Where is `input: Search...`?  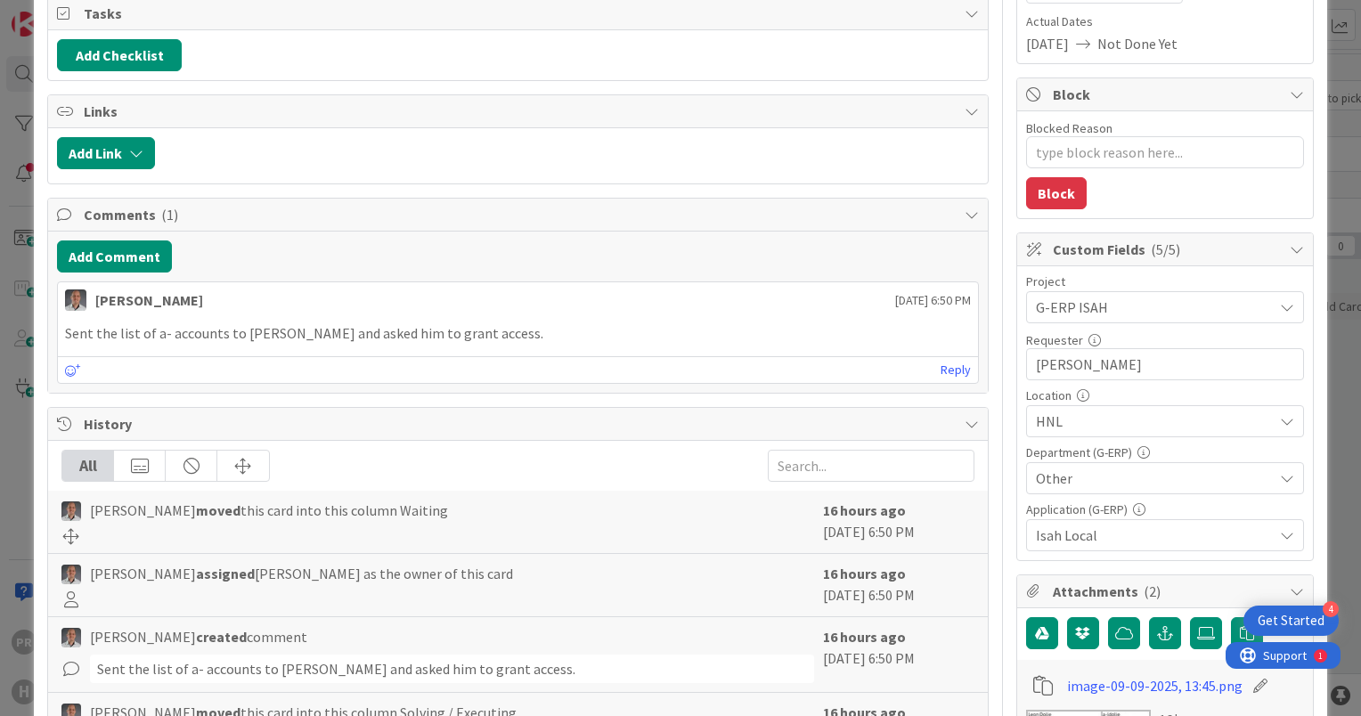
input: Search... is located at coordinates (871, 466).